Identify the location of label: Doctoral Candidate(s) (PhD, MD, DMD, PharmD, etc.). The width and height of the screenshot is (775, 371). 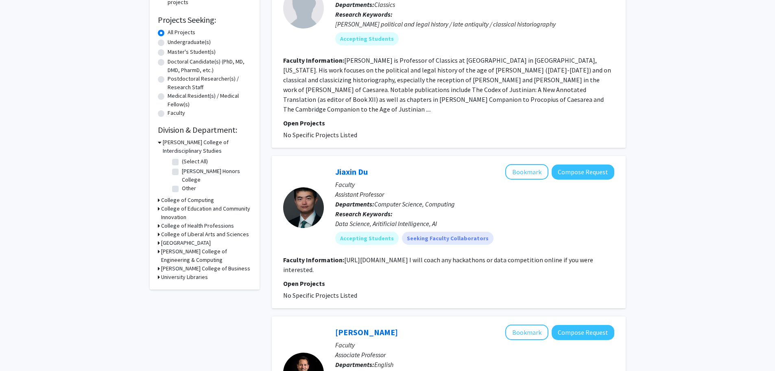
(210, 66).